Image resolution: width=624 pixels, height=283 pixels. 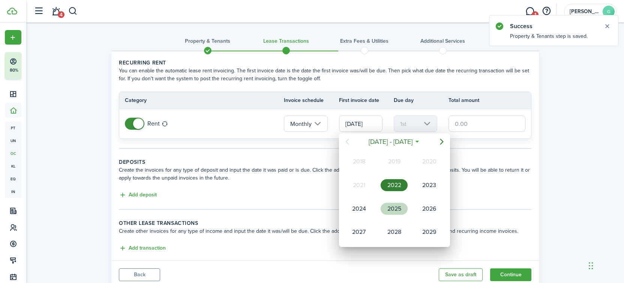 What do you see at coordinates (429, 209) in the screenshot?
I see `div: 2026` at bounding box center [429, 209].